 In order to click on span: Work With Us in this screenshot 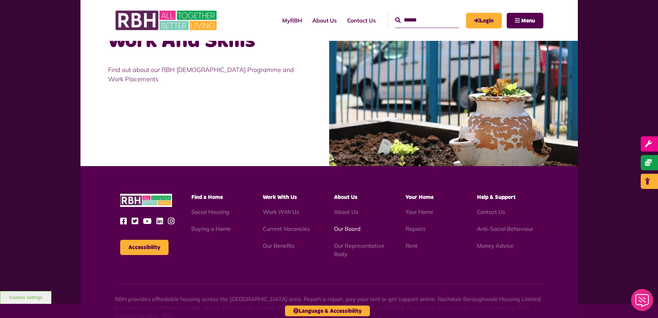, I will do `click(280, 197)`.